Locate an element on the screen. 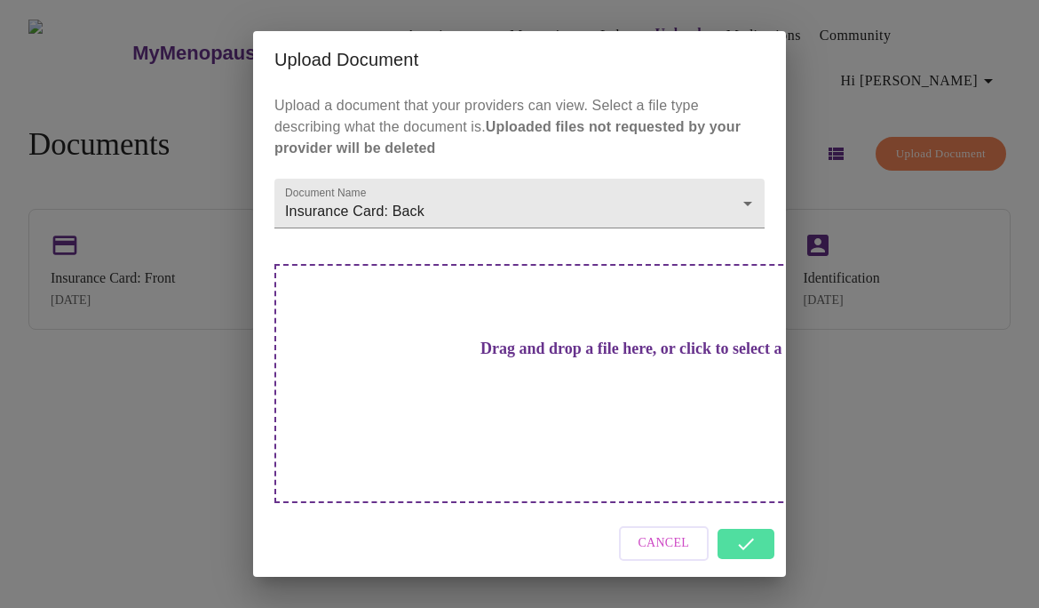 The image size is (1039, 608). p: Upload a document that your providers can view. Select a file type describing what the document is. is located at coordinates (520, 127).